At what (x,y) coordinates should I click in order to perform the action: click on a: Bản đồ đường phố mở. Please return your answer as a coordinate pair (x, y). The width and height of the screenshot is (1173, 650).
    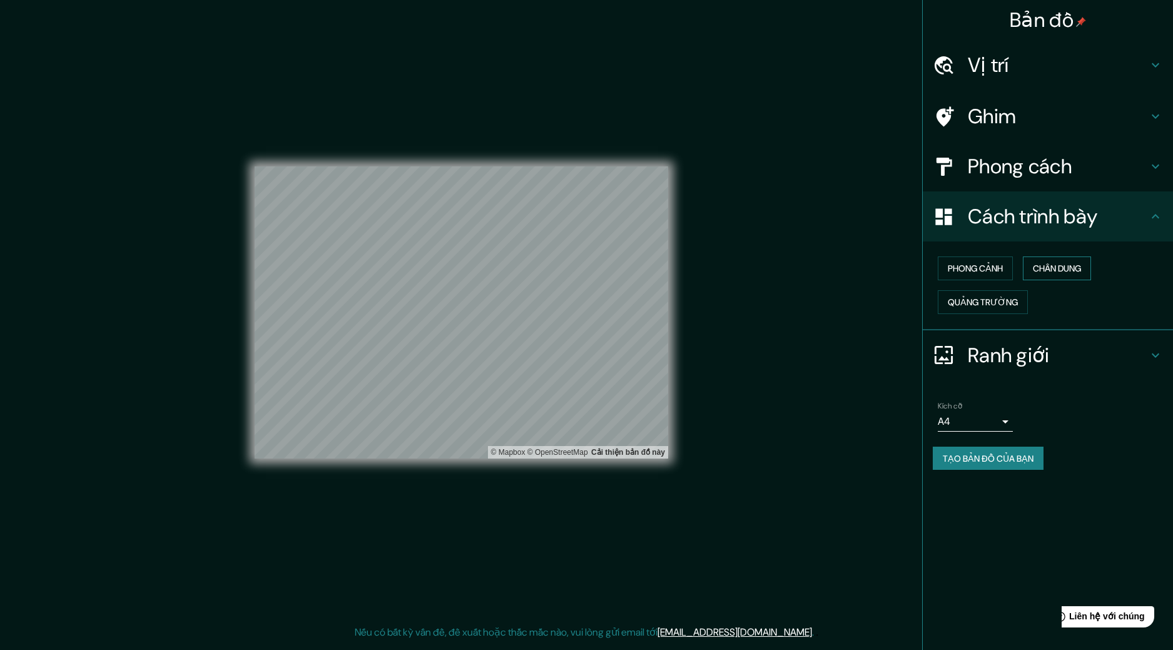
    Looking at the image, I should click on (557, 452).